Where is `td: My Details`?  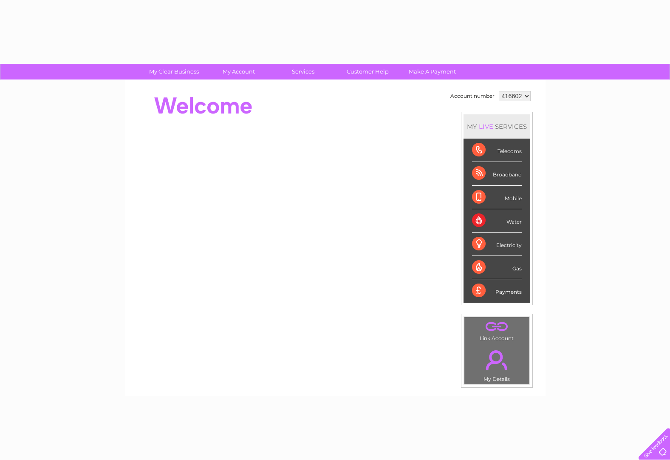 td: My Details is located at coordinates (497, 364).